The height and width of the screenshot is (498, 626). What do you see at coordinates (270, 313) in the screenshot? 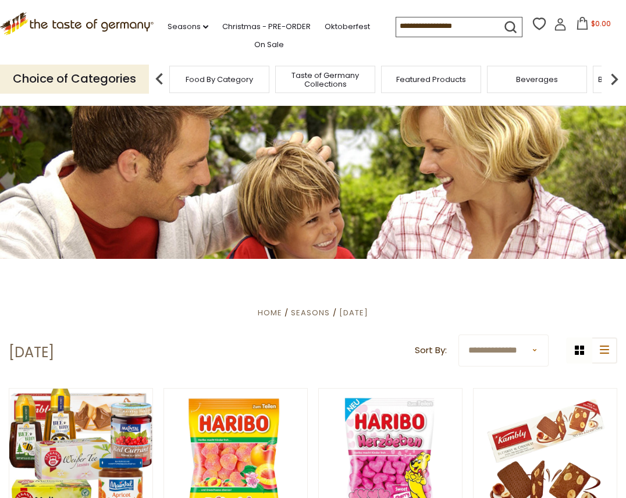
I see `span: Home` at bounding box center [270, 313].